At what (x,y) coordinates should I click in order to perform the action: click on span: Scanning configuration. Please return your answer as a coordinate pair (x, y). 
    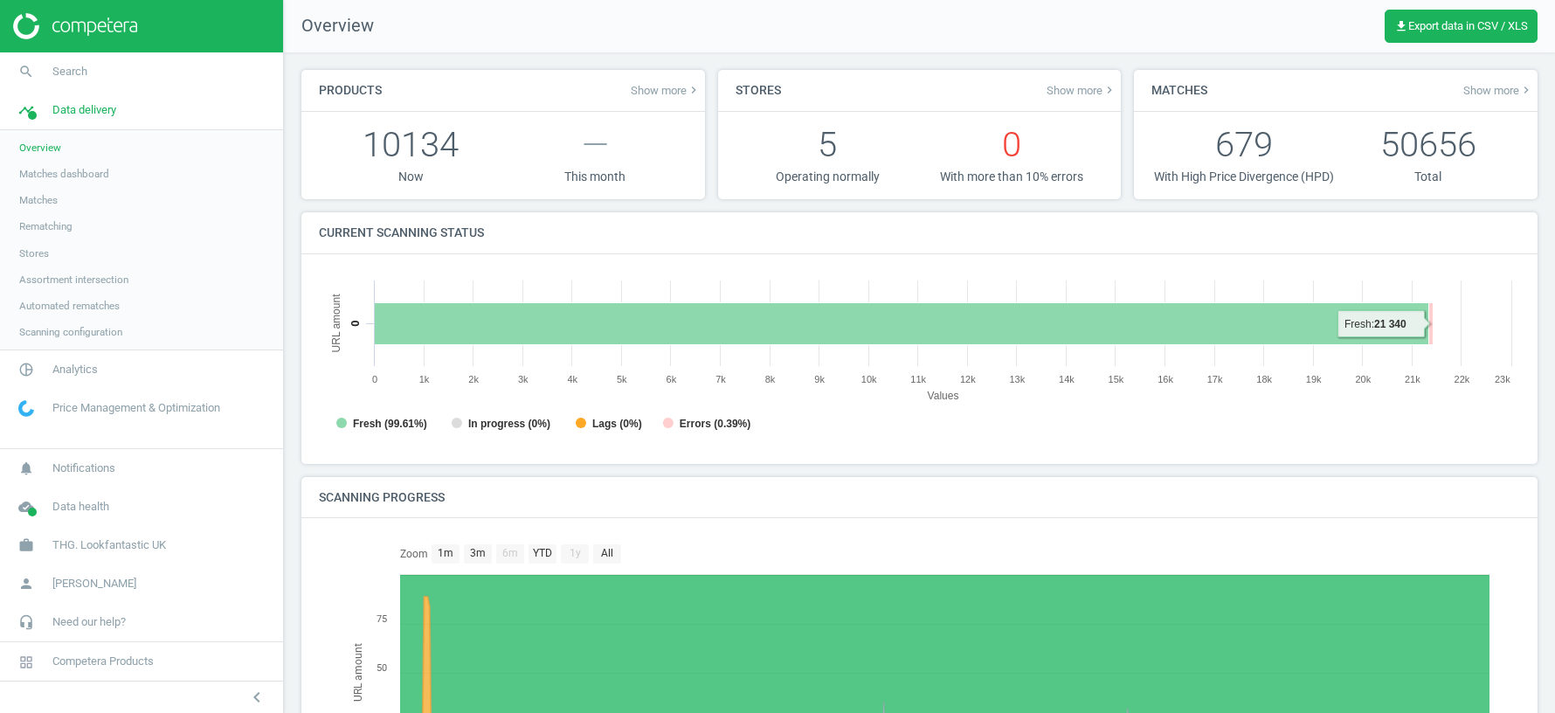
    Looking at the image, I should click on (71, 332).